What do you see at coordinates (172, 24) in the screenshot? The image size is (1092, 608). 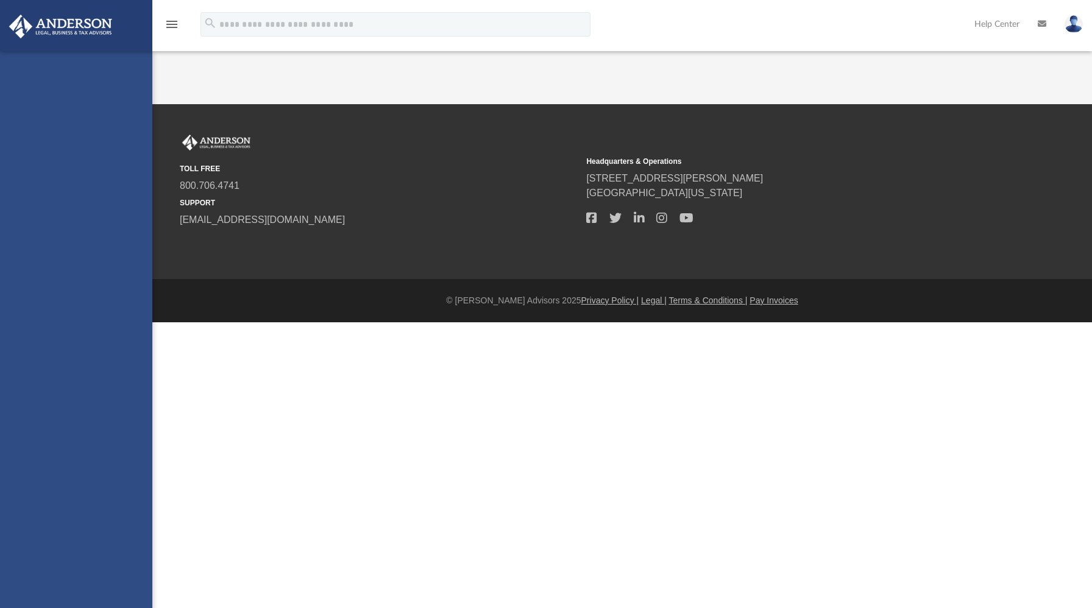 I see `i: menu` at bounding box center [172, 24].